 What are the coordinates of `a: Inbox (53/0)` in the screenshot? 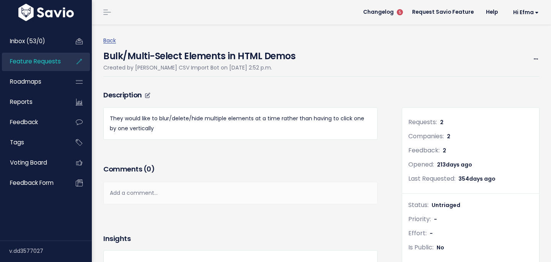 It's located at (33, 41).